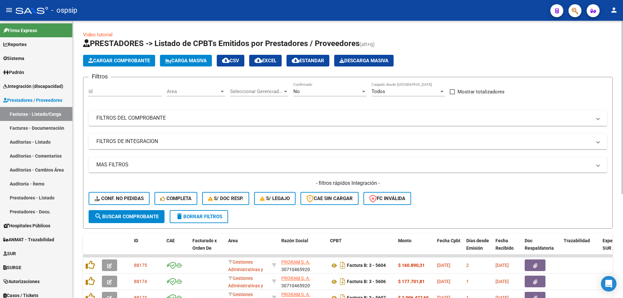  What do you see at coordinates (98, 35) in the screenshot?
I see `a: Video tutorial` at bounding box center [98, 35].